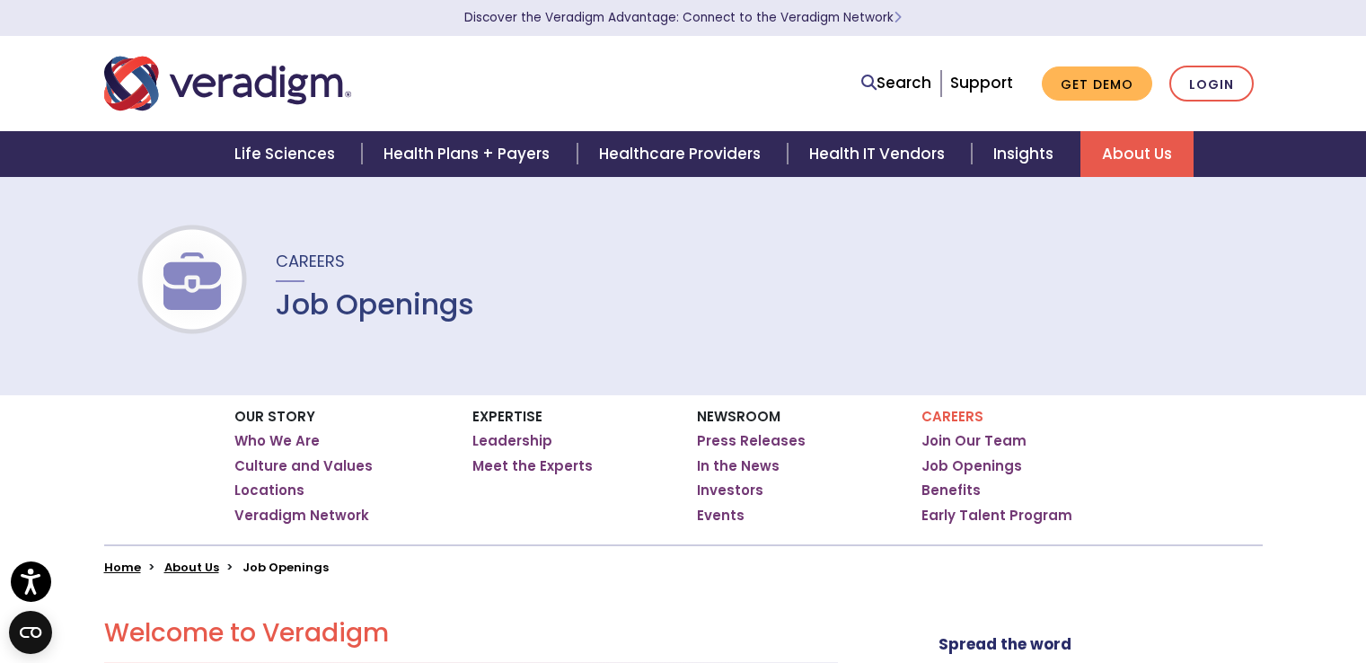 This screenshot has width=1366, height=663. What do you see at coordinates (720, 516) in the screenshot?
I see `a: Events` at bounding box center [720, 516].